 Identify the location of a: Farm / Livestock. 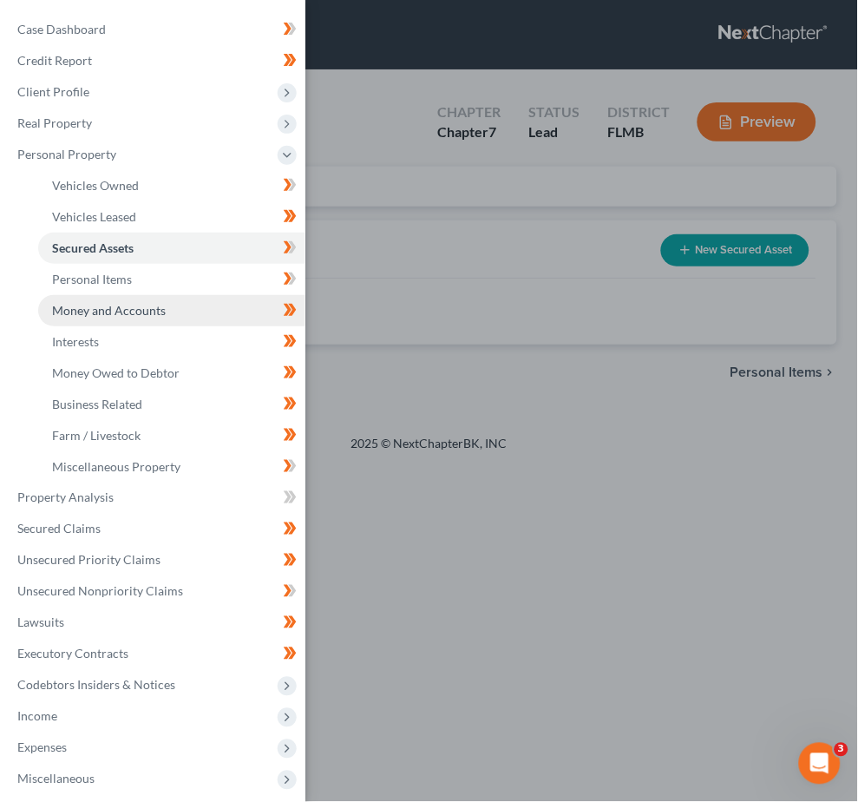
(172, 435).